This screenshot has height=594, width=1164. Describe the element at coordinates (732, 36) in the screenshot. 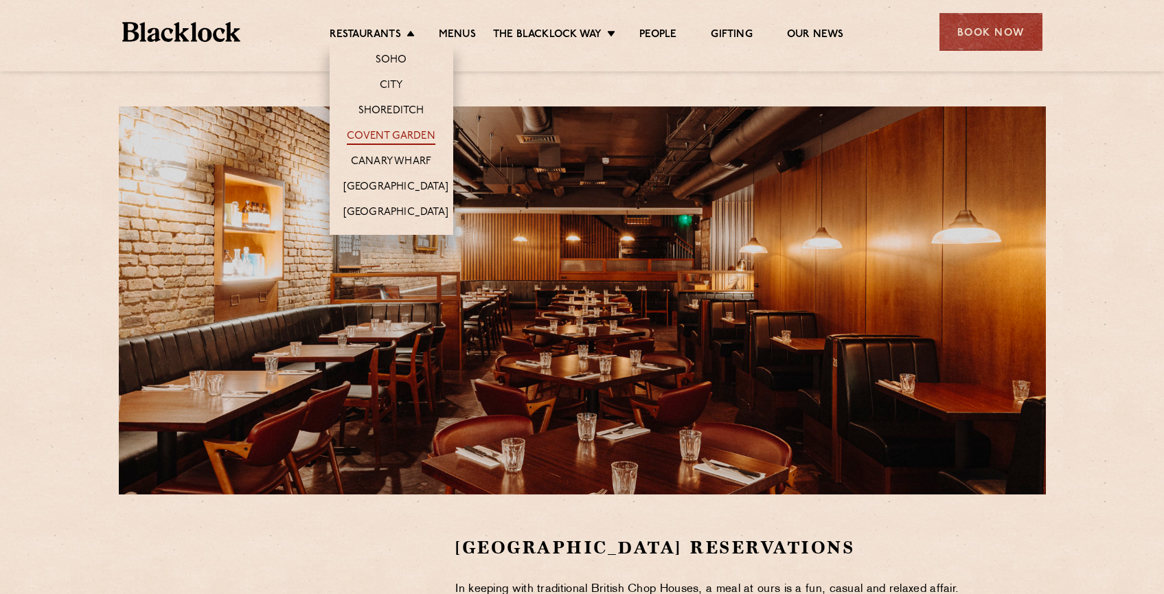

I see `a: Gifting` at that location.